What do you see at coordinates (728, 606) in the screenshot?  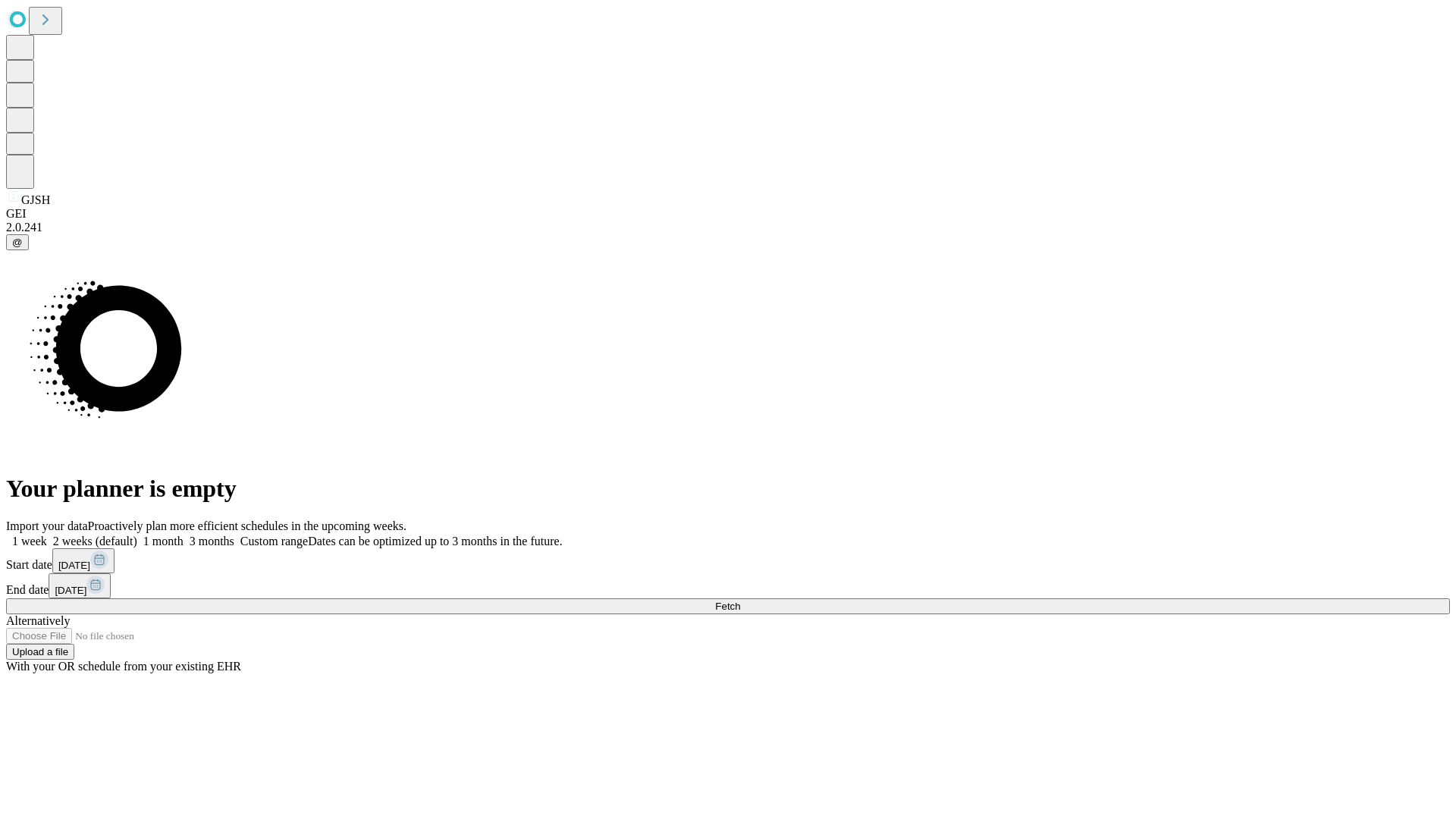 I see `button: Fetch` at bounding box center [728, 606].